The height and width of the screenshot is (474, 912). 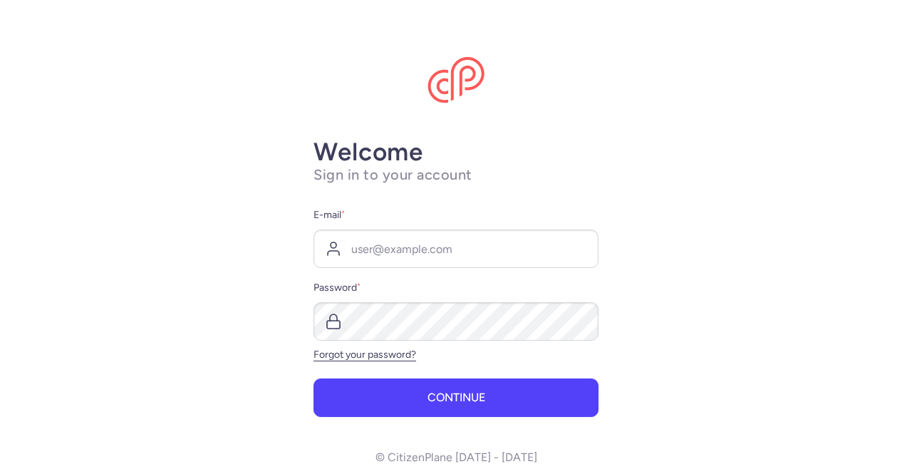 I want to click on input: user@example.com, so click(x=456, y=249).